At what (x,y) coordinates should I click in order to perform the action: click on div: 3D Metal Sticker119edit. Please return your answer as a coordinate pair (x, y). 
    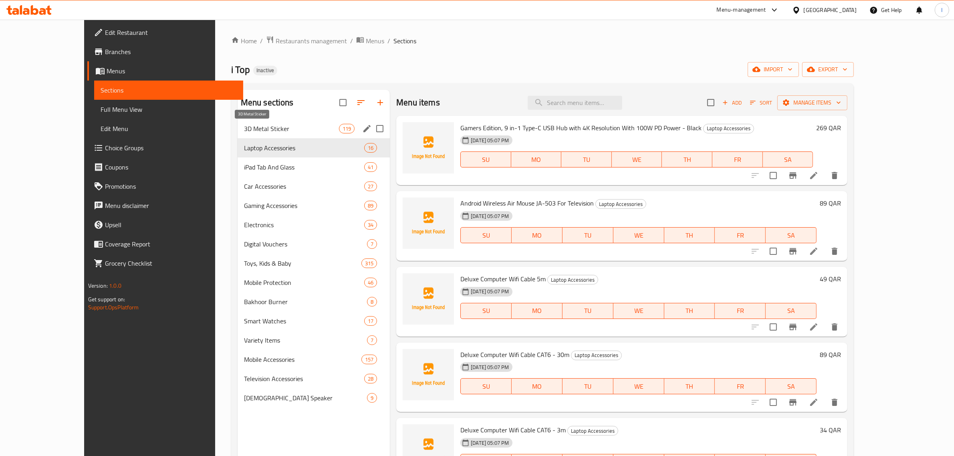
    Looking at the image, I should click on (314, 129).